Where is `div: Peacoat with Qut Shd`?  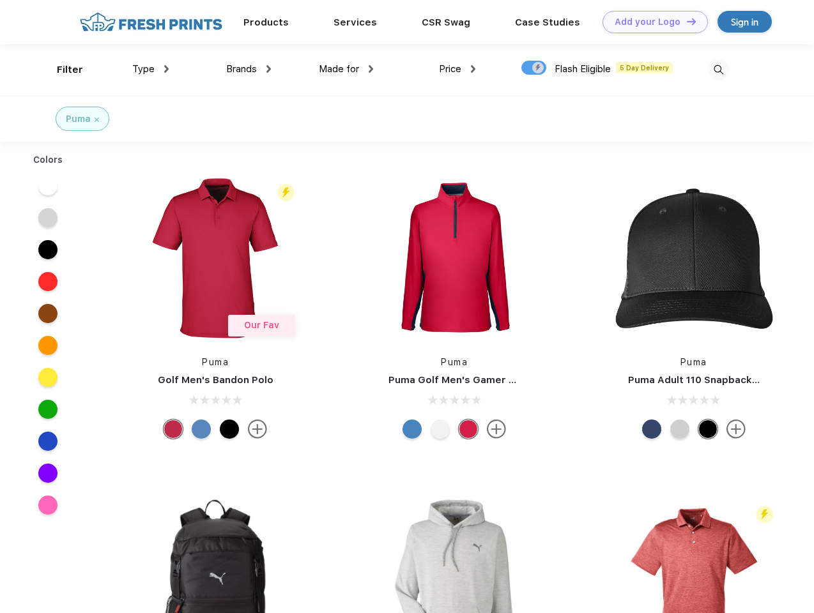
div: Peacoat with Qut Shd is located at coordinates (652, 429).